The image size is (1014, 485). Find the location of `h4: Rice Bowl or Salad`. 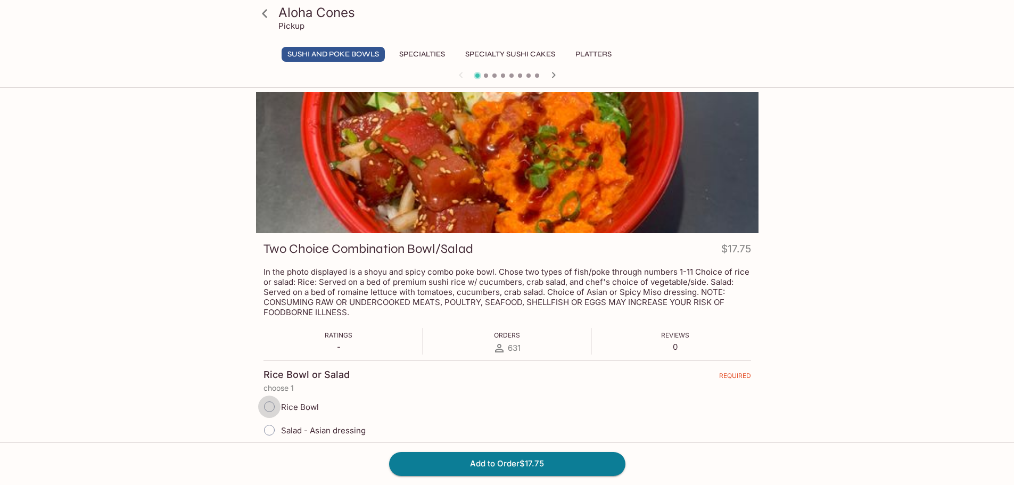

h4: Rice Bowl or Salad is located at coordinates (307, 375).